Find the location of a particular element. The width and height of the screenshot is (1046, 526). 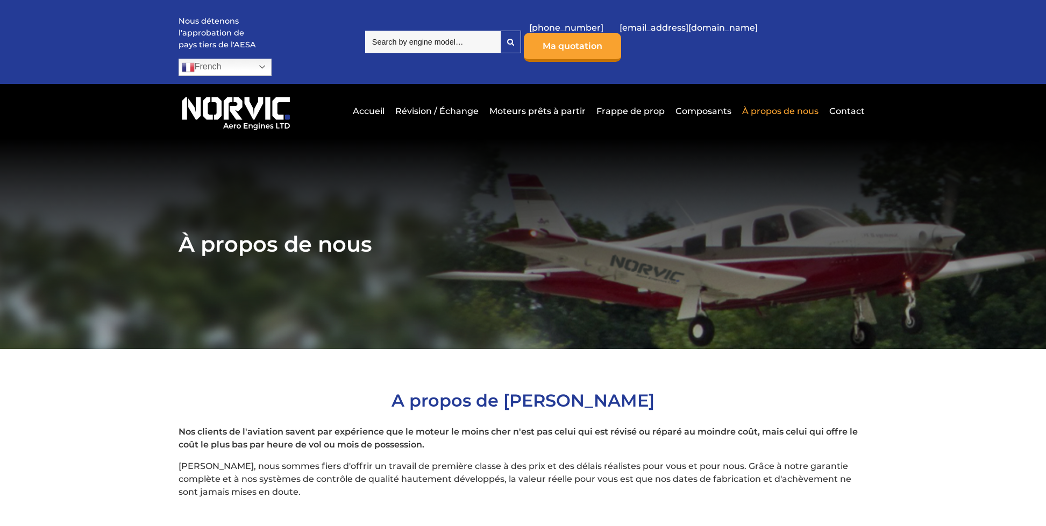

a: Moteurs prêts à partir is located at coordinates (537, 111).